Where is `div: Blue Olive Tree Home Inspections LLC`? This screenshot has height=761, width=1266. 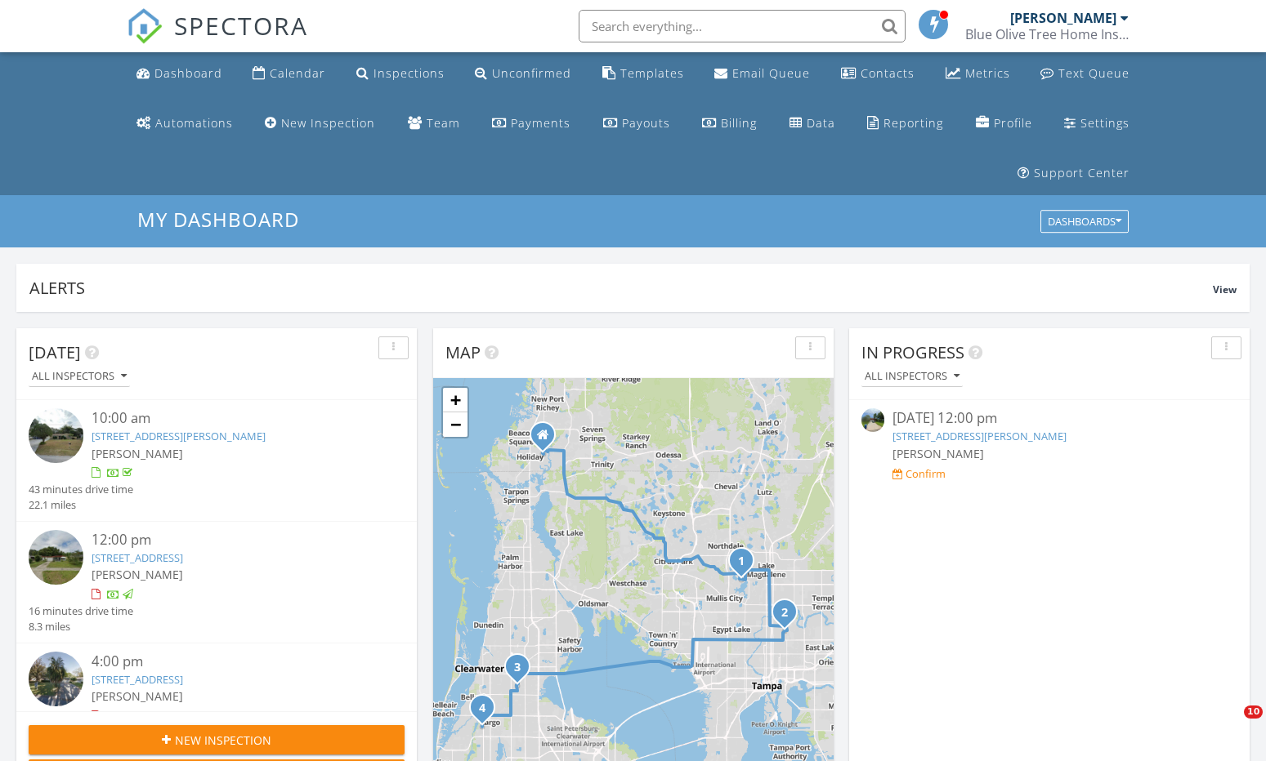
div: Blue Olive Tree Home Inspections LLC is located at coordinates (1047, 34).